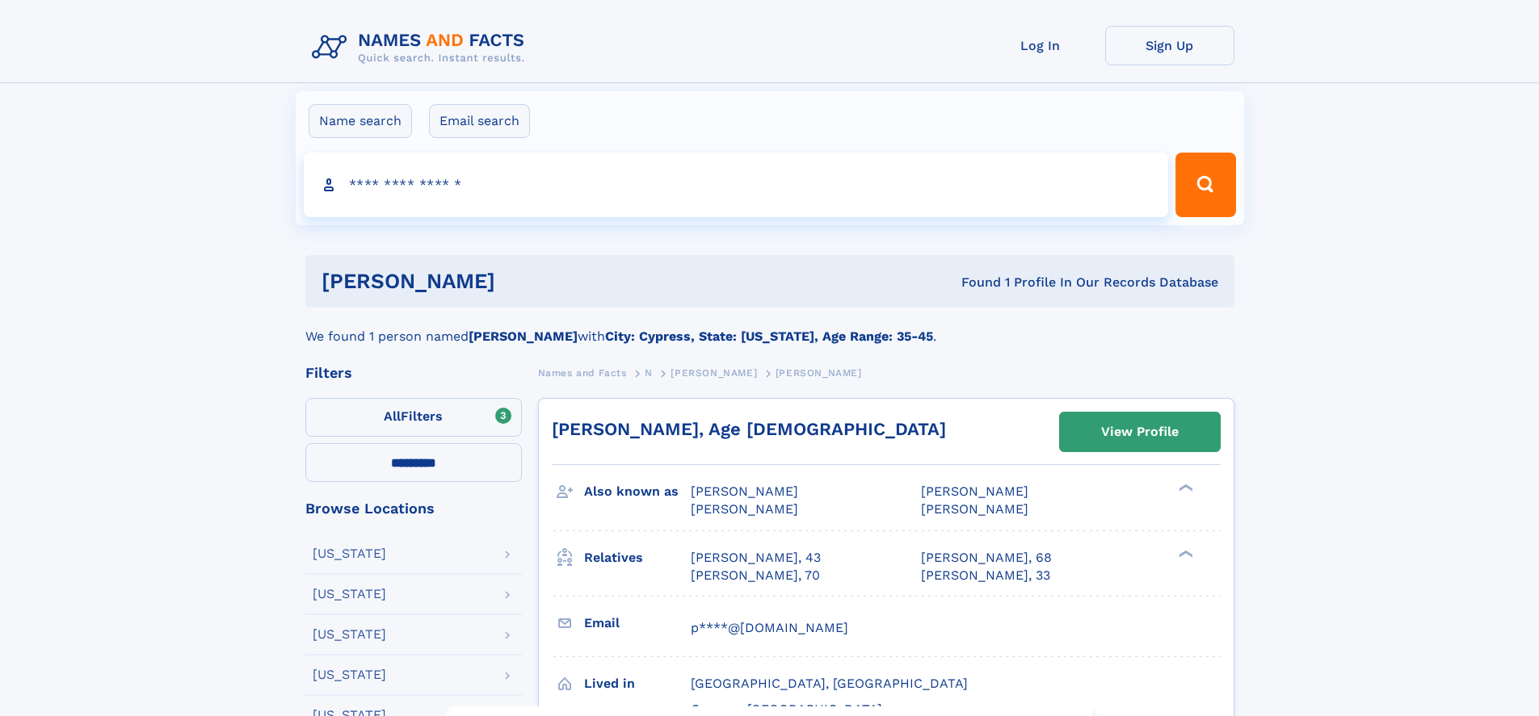 The width and height of the screenshot is (1539, 716). What do you see at coordinates (972, 283) in the screenshot?
I see `div: Found 1 Profile In Our Records Database` at bounding box center [972, 283].